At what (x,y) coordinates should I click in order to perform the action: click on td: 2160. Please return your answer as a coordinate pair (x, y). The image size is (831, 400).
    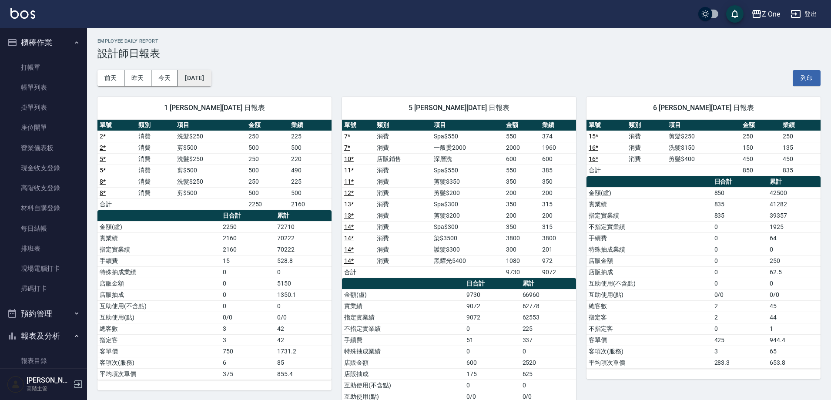
    Looking at the image, I should click on (248, 238).